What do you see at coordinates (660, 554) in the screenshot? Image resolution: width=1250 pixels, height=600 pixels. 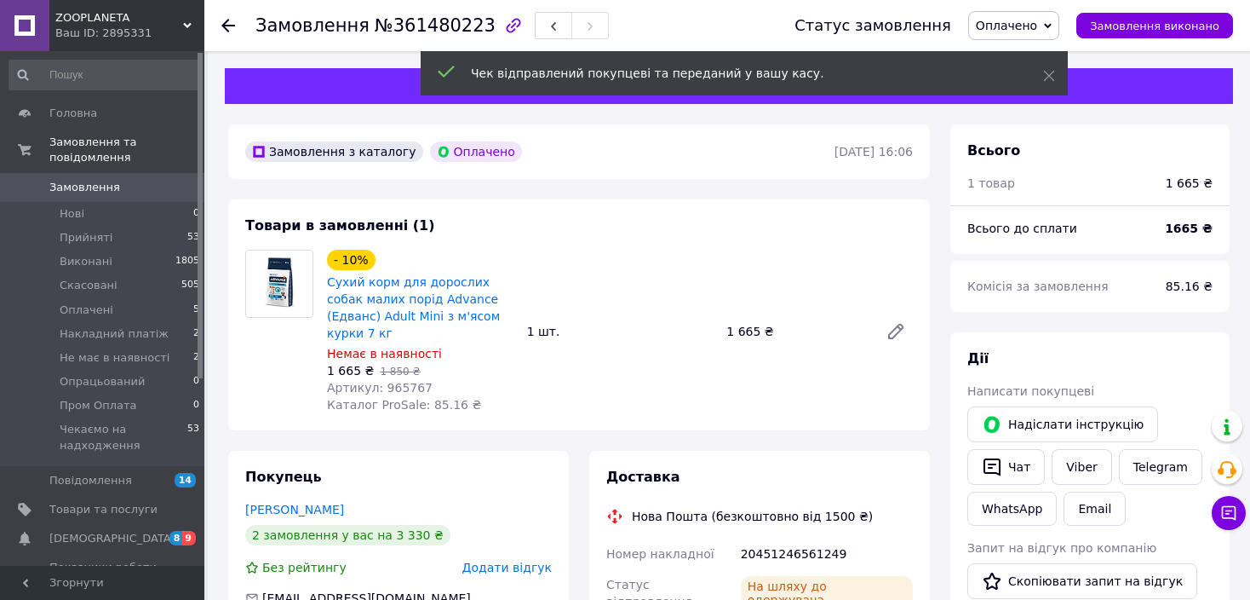 I see `span: Номер накладної` at bounding box center [660, 554].